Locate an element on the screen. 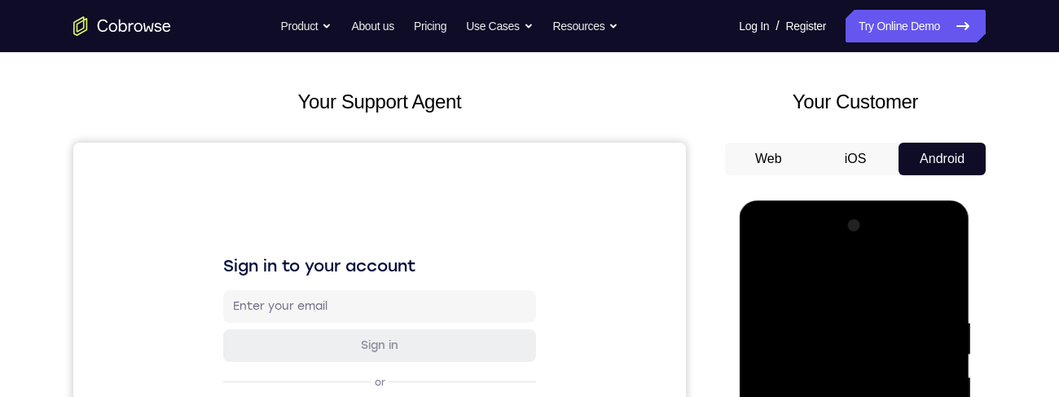 The height and width of the screenshot is (397, 1059). button: Sign in with Intercom is located at coordinates (306, 353).